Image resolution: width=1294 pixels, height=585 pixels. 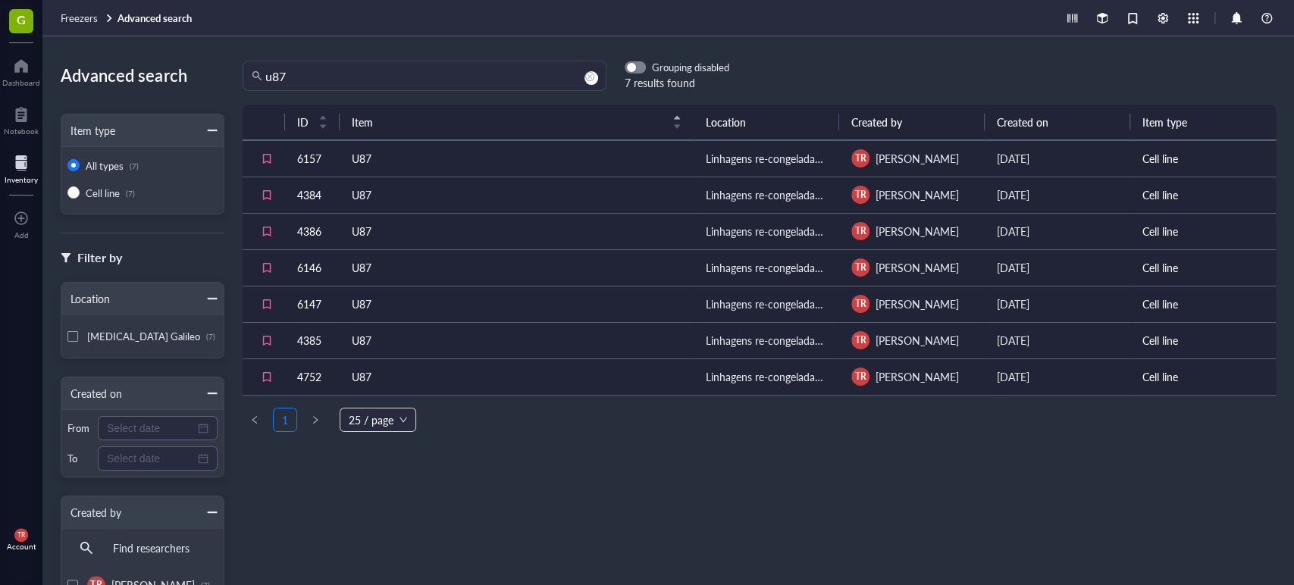 What do you see at coordinates (80, 459) in the screenshot?
I see `div: To` at bounding box center [80, 459].